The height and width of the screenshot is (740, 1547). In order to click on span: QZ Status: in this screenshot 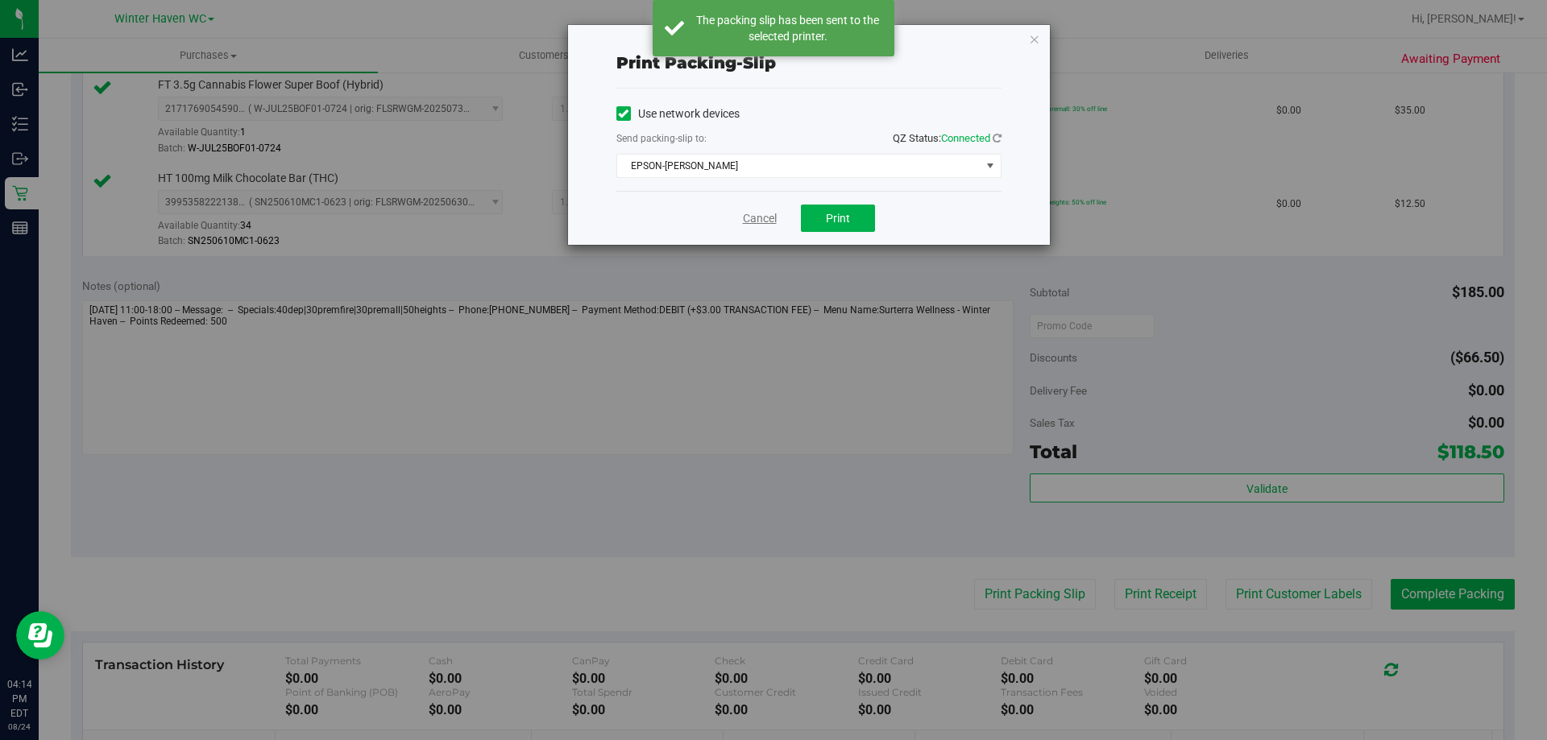, I will do `click(947, 138)`.